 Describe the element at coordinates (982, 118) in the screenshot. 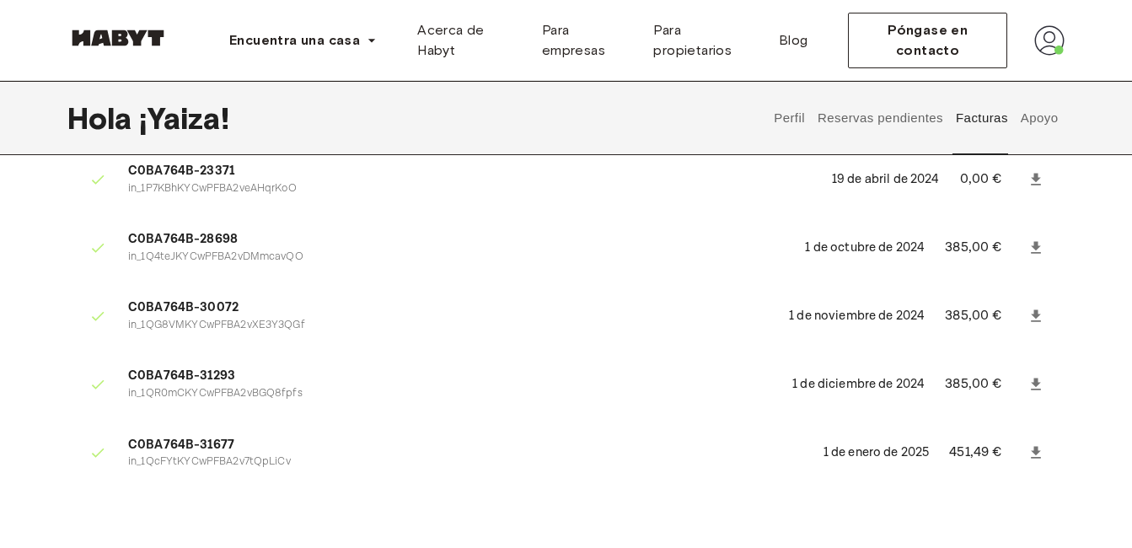

I see `button: Facturas` at that location.